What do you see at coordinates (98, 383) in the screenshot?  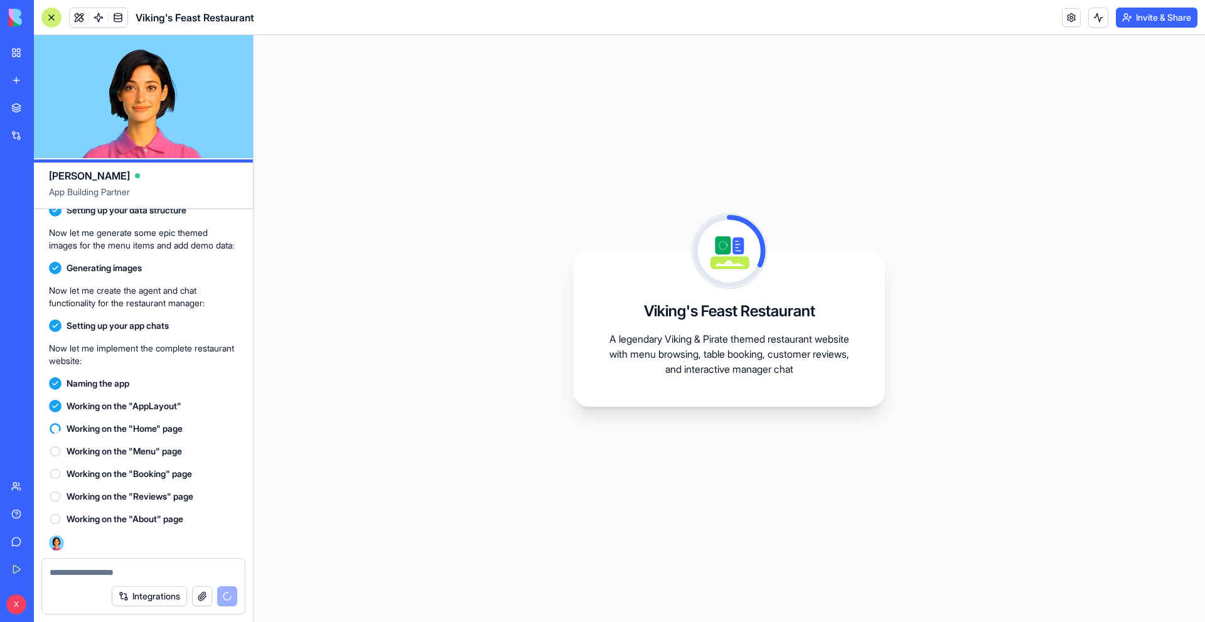 I see `span: Naming the app` at bounding box center [98, 383].